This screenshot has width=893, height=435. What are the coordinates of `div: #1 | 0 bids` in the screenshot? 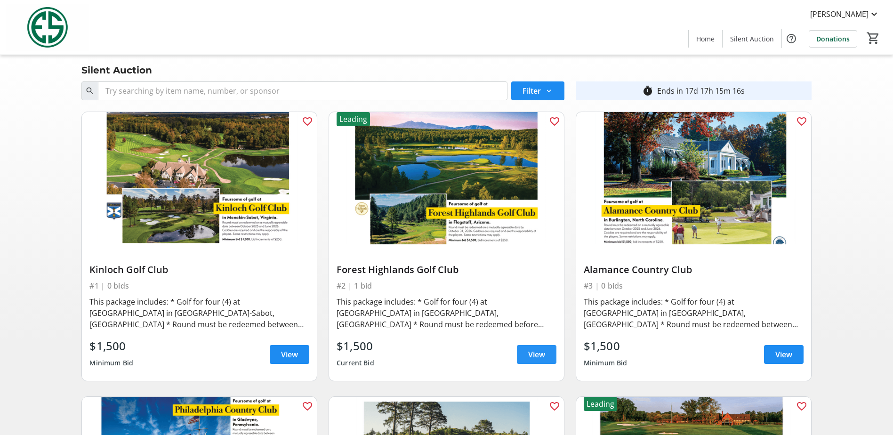 It's located at (199, 286).